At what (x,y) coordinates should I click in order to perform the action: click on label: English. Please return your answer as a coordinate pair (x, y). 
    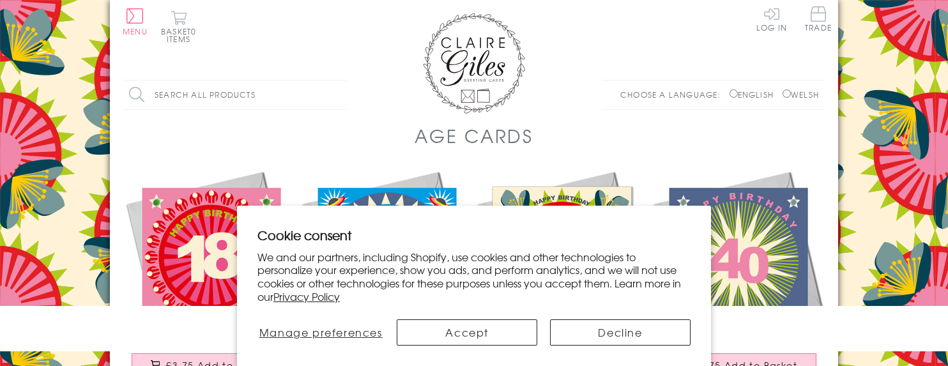
    Looking at the image, I should click on (754, 95).